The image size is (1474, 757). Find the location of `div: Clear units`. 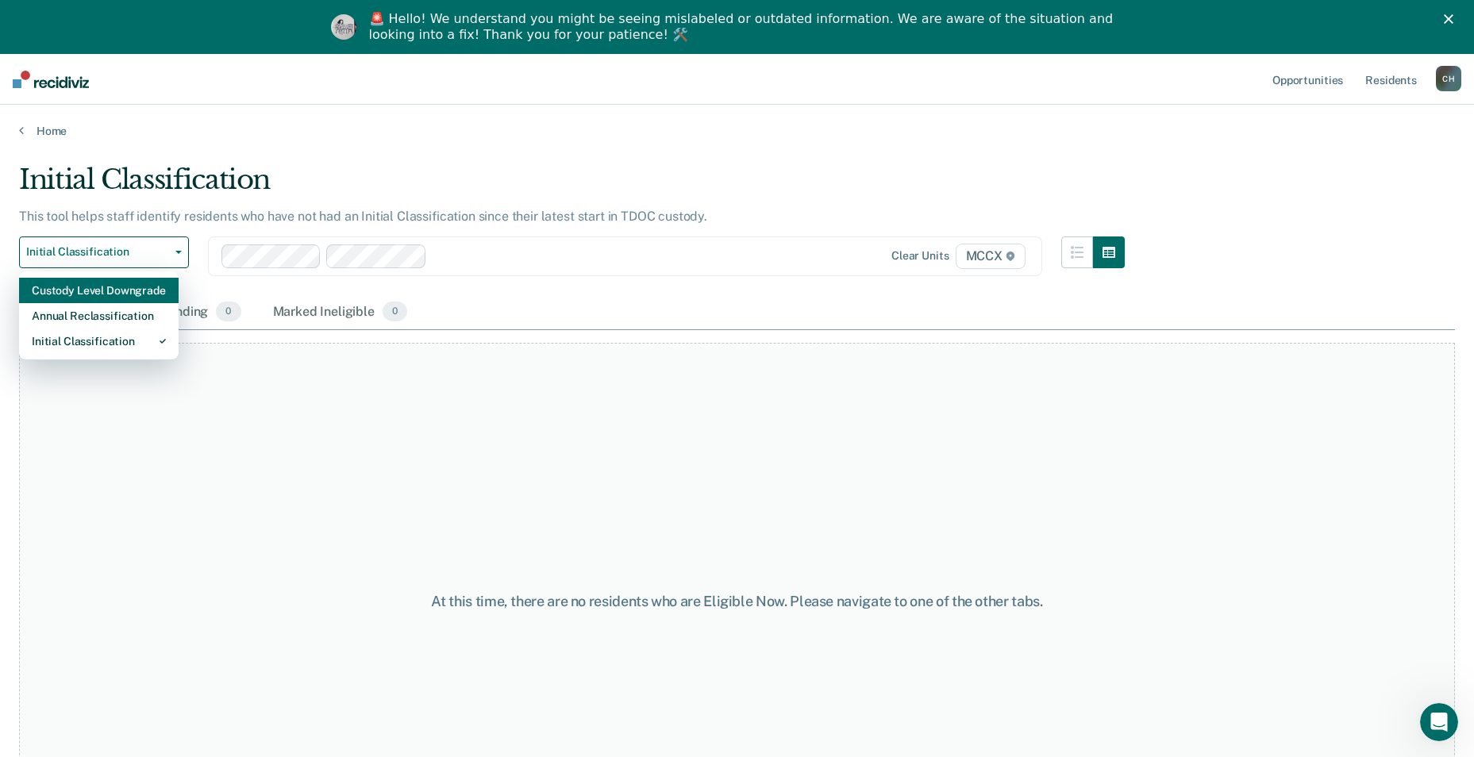

div: Clear units is located at coordinates (920, 256).